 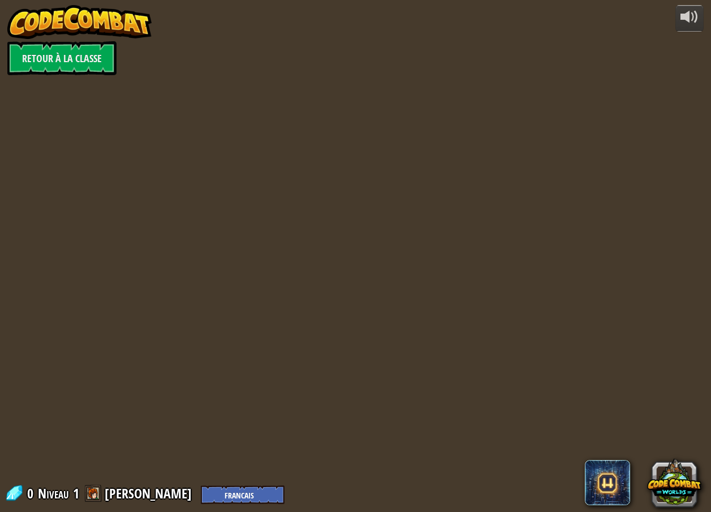 What do you see at coordinates (76, 494) in the screenshot?
I see `span: 1` at bounding box center [76, 494].